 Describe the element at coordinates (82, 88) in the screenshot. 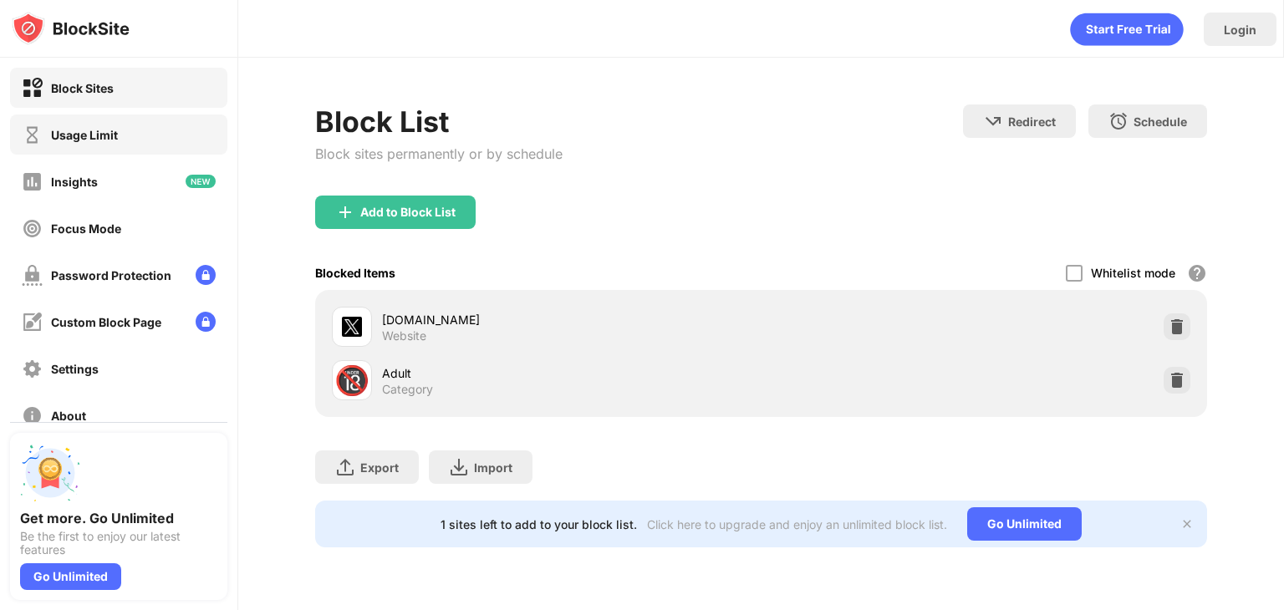

I see `div: Block Sites` at that location.